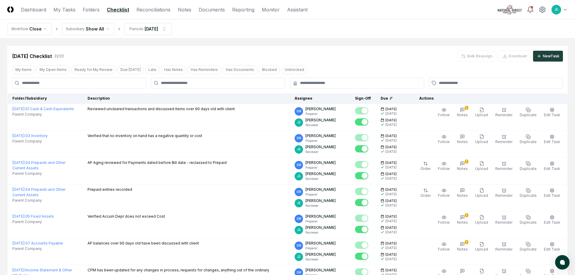  What do you see at coordinates (45, 98) in the screenshot?
I see `th: Folder/Subsidiary` at bounding box center [45, 98].